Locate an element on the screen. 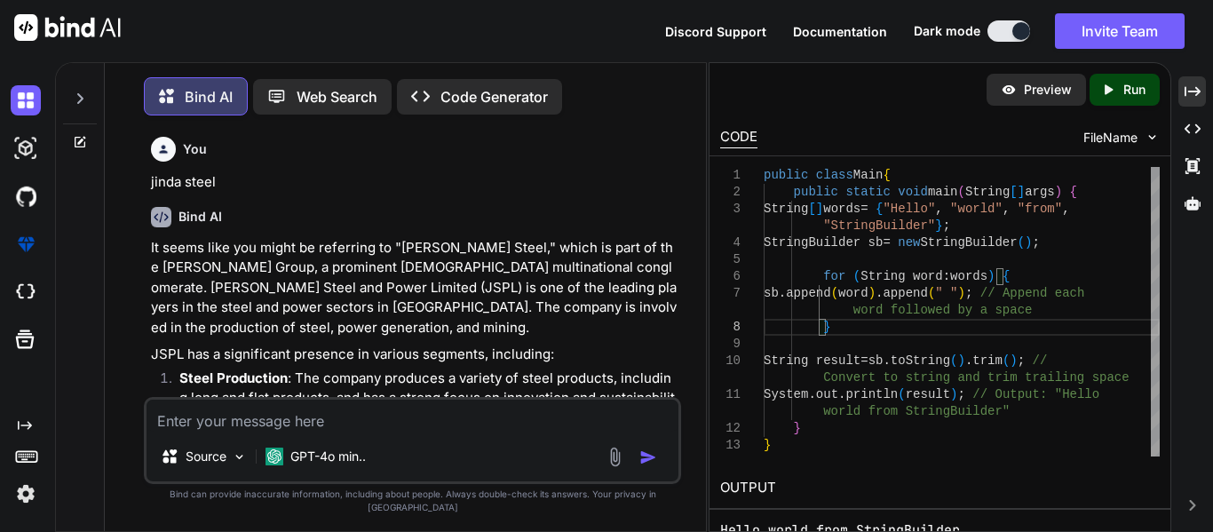  span: Discord Support is located at coordinates (716, 31).